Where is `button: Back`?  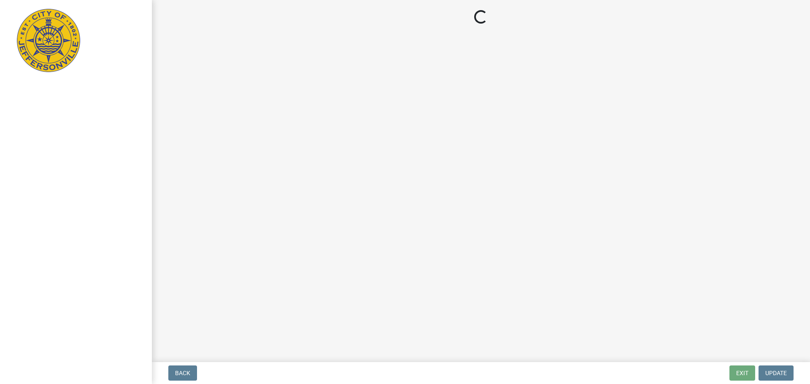 button: Back is located at coordinates (183, 373).